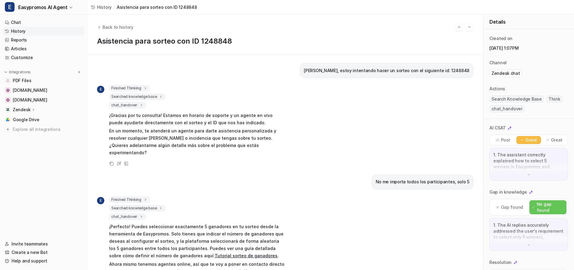 The width and height of the screenshot is (574, 270). What do you see at coordinates (531, 140) in the screenshot?
I see `p: Good` at bounding box center [531, 140].